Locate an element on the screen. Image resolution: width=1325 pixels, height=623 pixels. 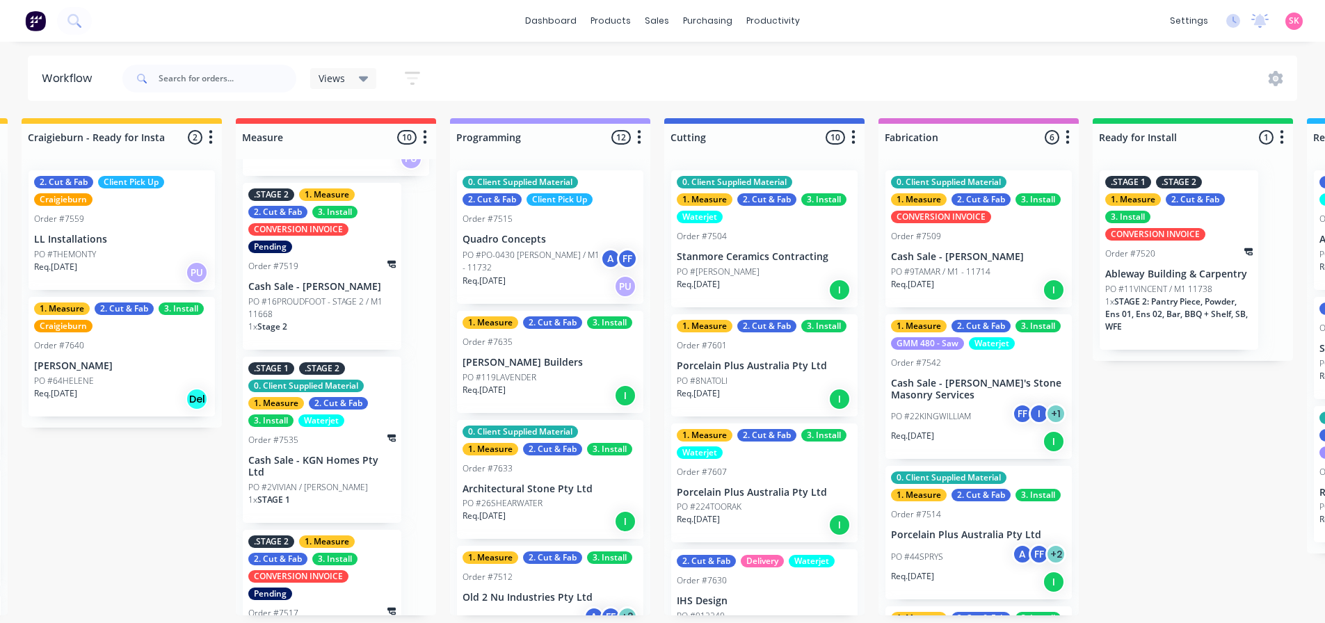
div: sales is located at coordinates (656, 21).